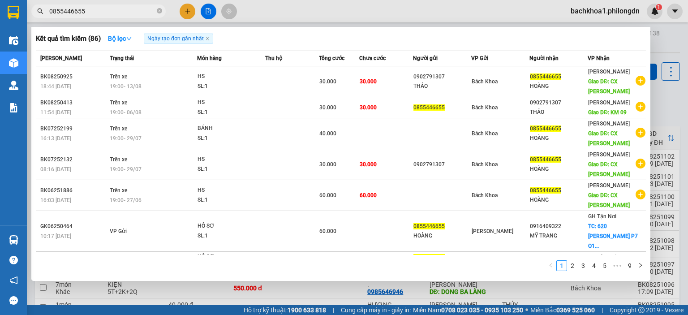 The width and height of the screenshot is (688, 315). Describe the element at coordinates (125, 86) in the screenshot. I see `span: 19:00 - 13/08` at that location.